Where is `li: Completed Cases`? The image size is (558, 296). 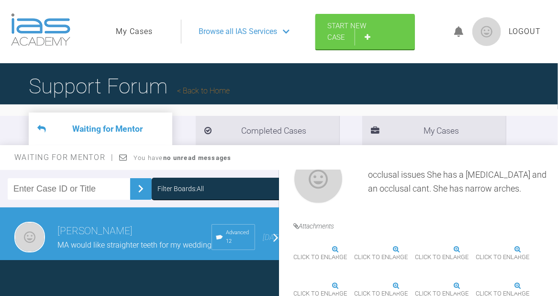 li: Completed Cases is located at coordinates (268, 130).